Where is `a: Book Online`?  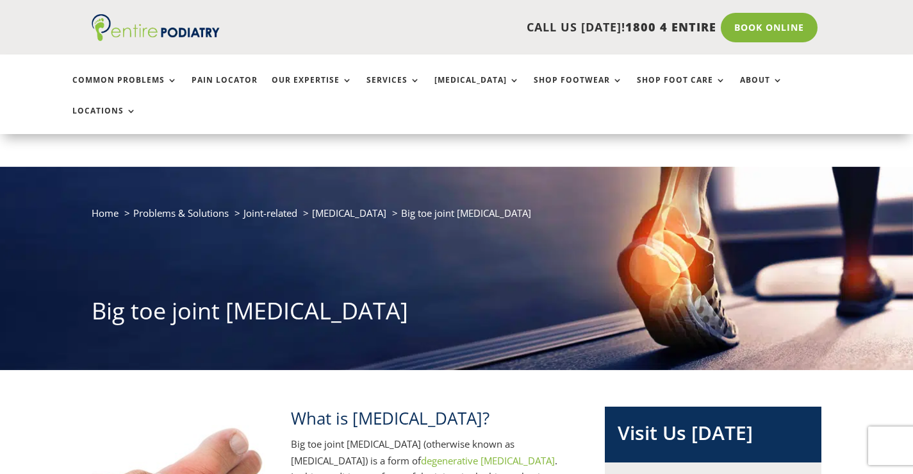
a: Book Online is located at coordinates (769, 28).